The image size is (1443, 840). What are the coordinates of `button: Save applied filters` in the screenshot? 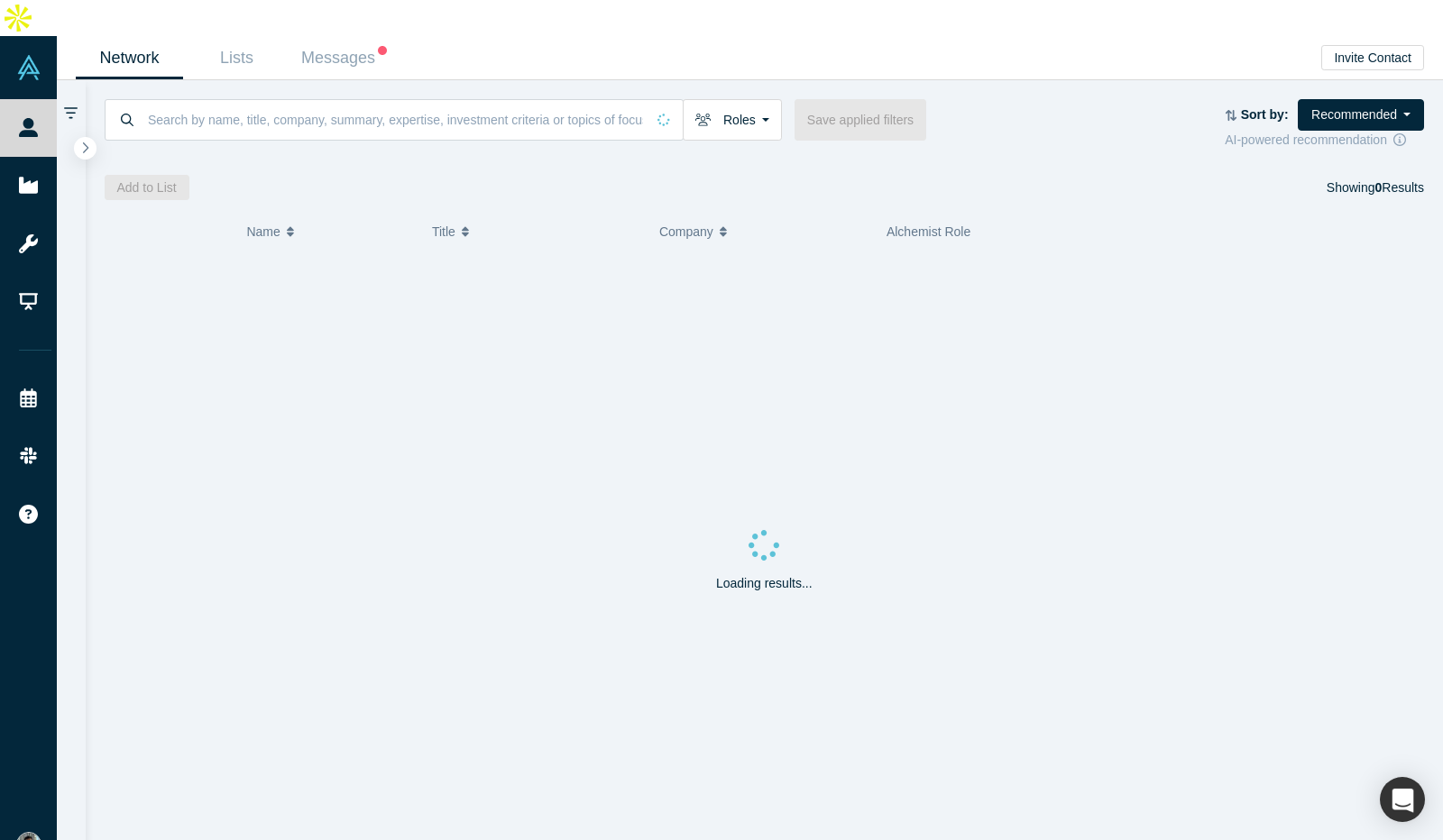 It's located at (860, 120).